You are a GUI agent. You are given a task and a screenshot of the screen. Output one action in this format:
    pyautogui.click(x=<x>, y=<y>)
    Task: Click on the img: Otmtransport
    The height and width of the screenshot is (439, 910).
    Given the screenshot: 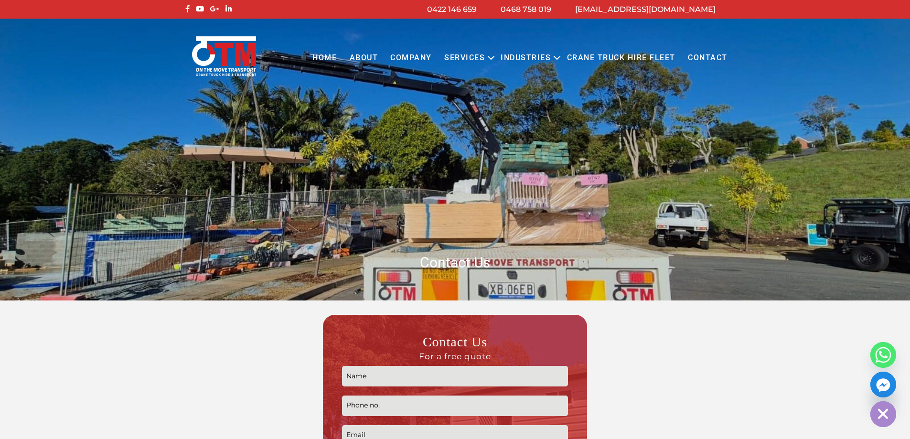 What is the action you would take?
    pyautogui.click(x=224, y=56)
    